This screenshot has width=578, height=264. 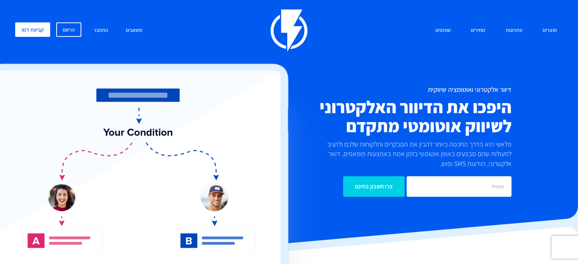 I want to click on p: פלאשי היא הדרך החכמה ביותר להבין את המבקרים והלקוחות שלכם ולהגיב לפעולות שהם מבצעים באופן אוטומטי..., so click(x=415, y=154).